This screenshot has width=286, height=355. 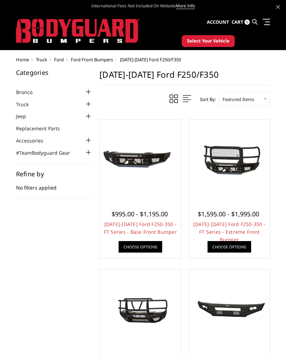 I want to click on a: Home, so click(x=22, y=60).